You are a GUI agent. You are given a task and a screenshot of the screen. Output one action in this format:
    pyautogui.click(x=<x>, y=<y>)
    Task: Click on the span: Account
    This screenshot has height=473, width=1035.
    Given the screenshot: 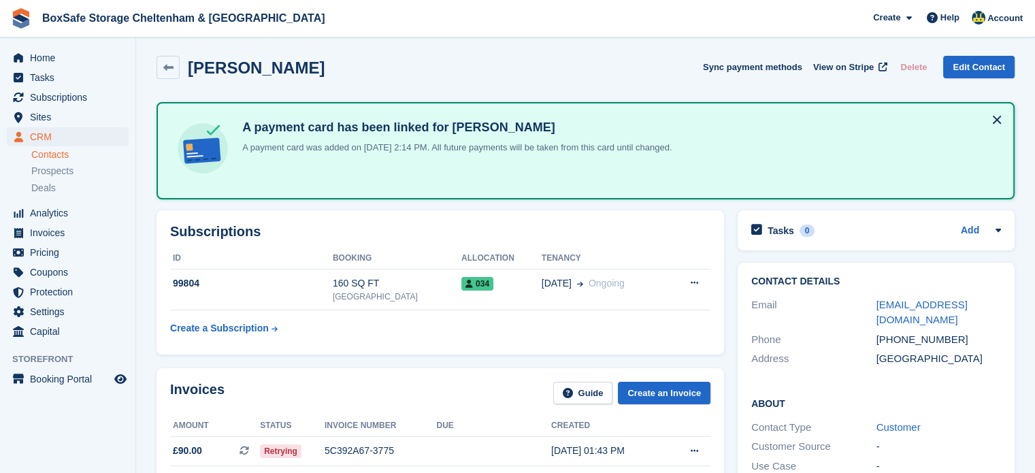 What is the action you would take?
    pyautogui.click(x=1005, y=18)
    